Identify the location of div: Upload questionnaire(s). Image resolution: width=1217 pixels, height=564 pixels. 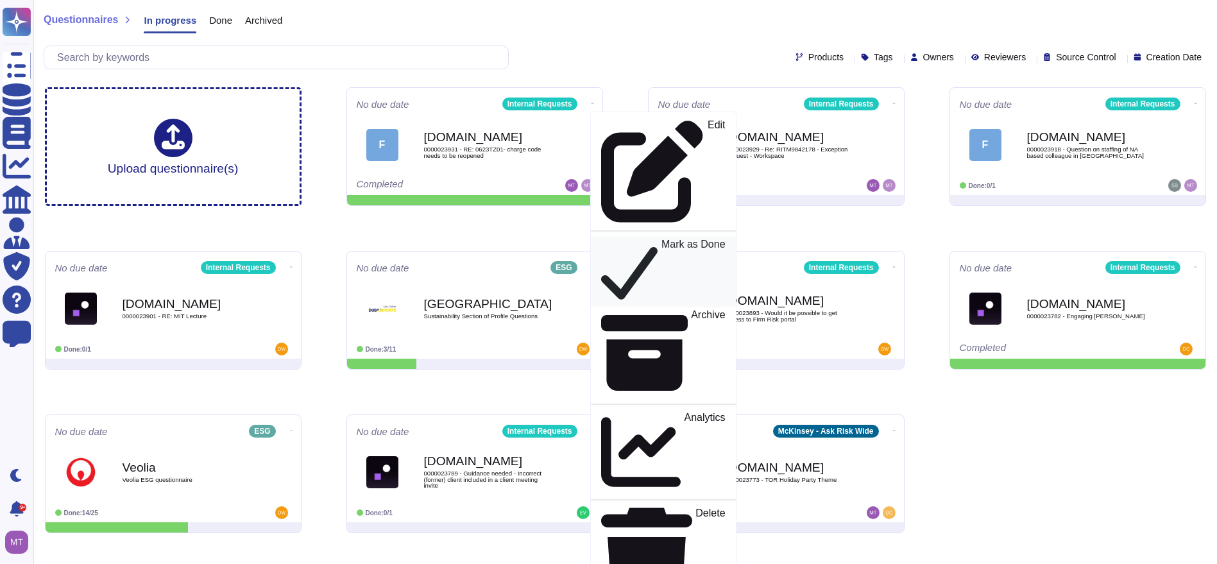
(173, 146).